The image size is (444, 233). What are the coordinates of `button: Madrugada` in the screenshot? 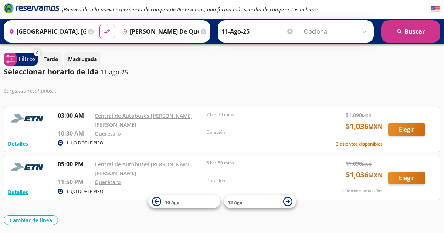 It's located at (82, 59).